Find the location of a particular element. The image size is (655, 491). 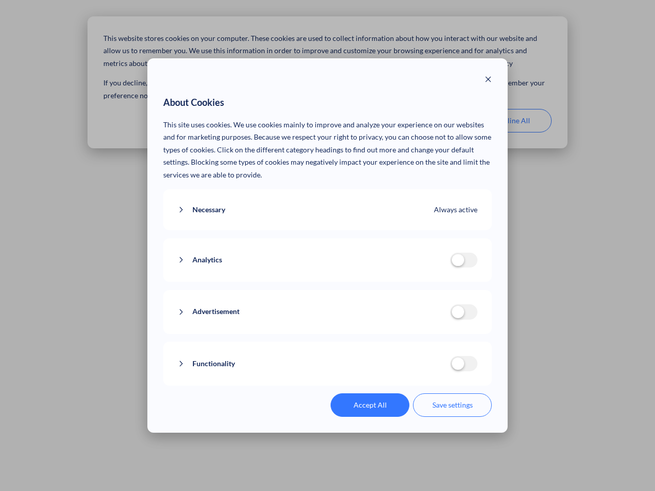

button: Advertisement is located at coordinates (314, 311).